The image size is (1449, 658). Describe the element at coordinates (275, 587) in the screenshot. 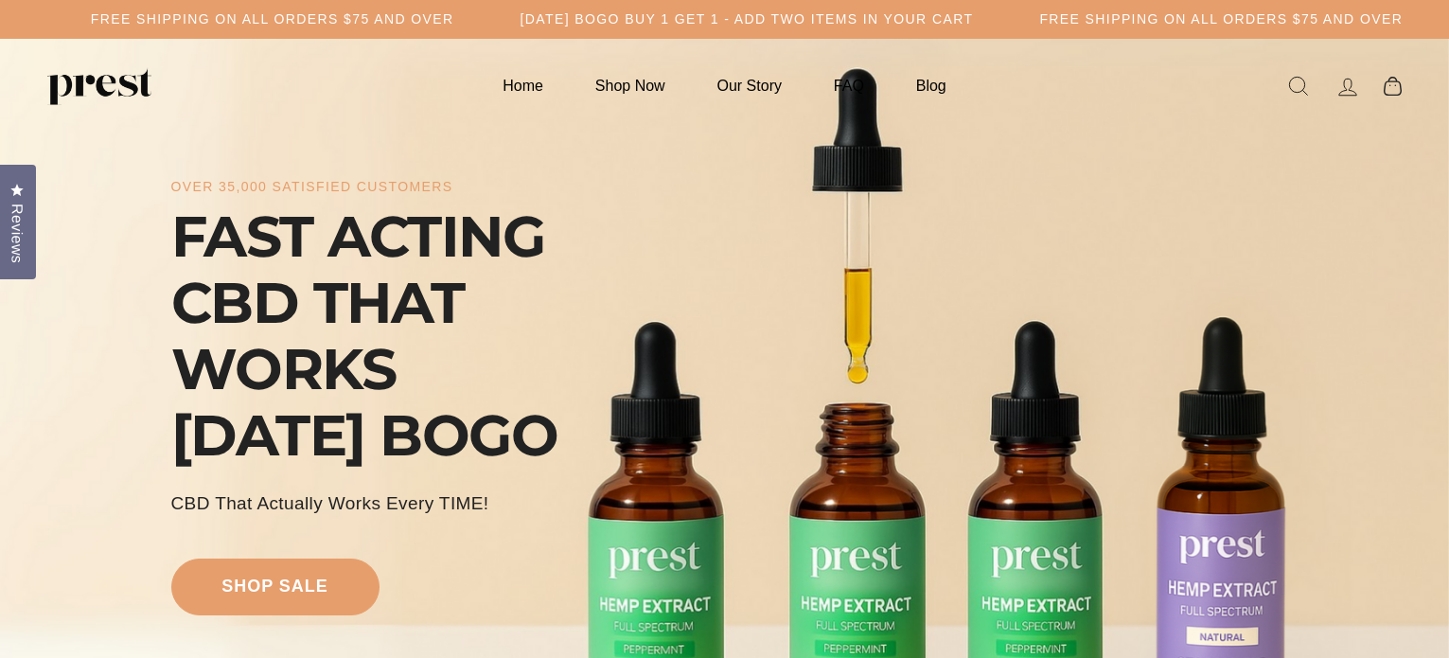

I see `a: shop sale` at that location.